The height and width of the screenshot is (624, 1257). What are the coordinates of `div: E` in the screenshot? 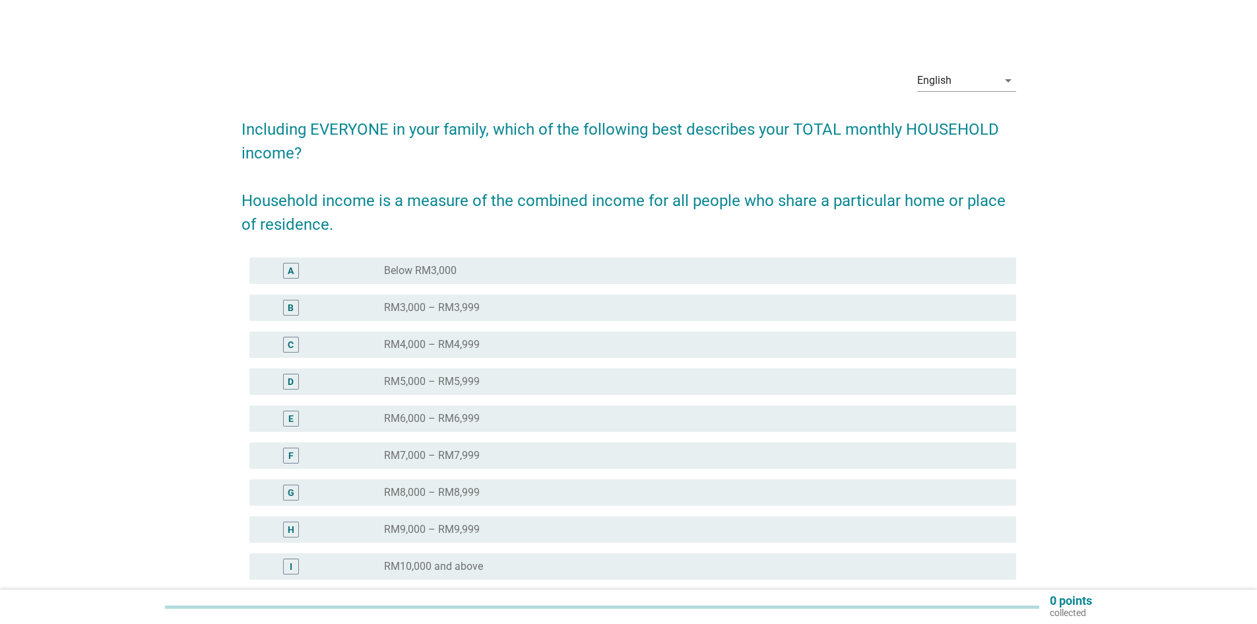 It's located at (291, 418).